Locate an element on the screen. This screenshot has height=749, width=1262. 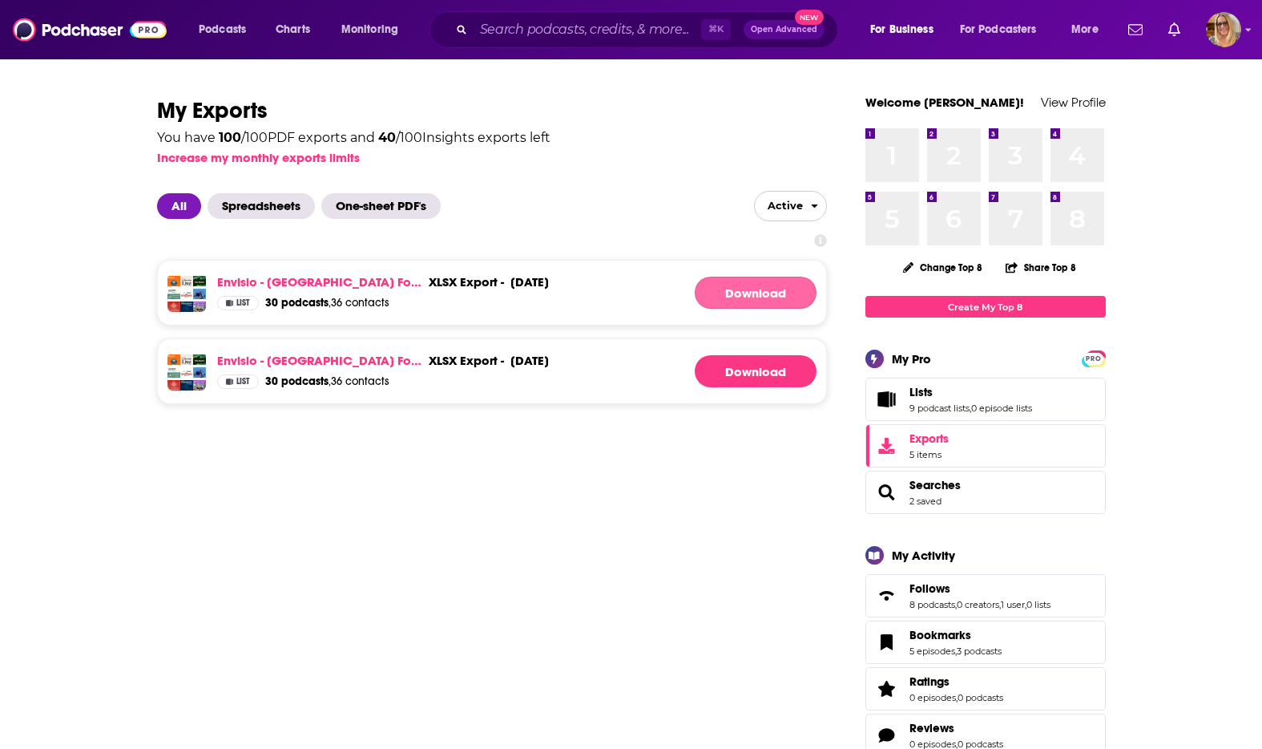
span: Follows is located at coordinates (986, 595).